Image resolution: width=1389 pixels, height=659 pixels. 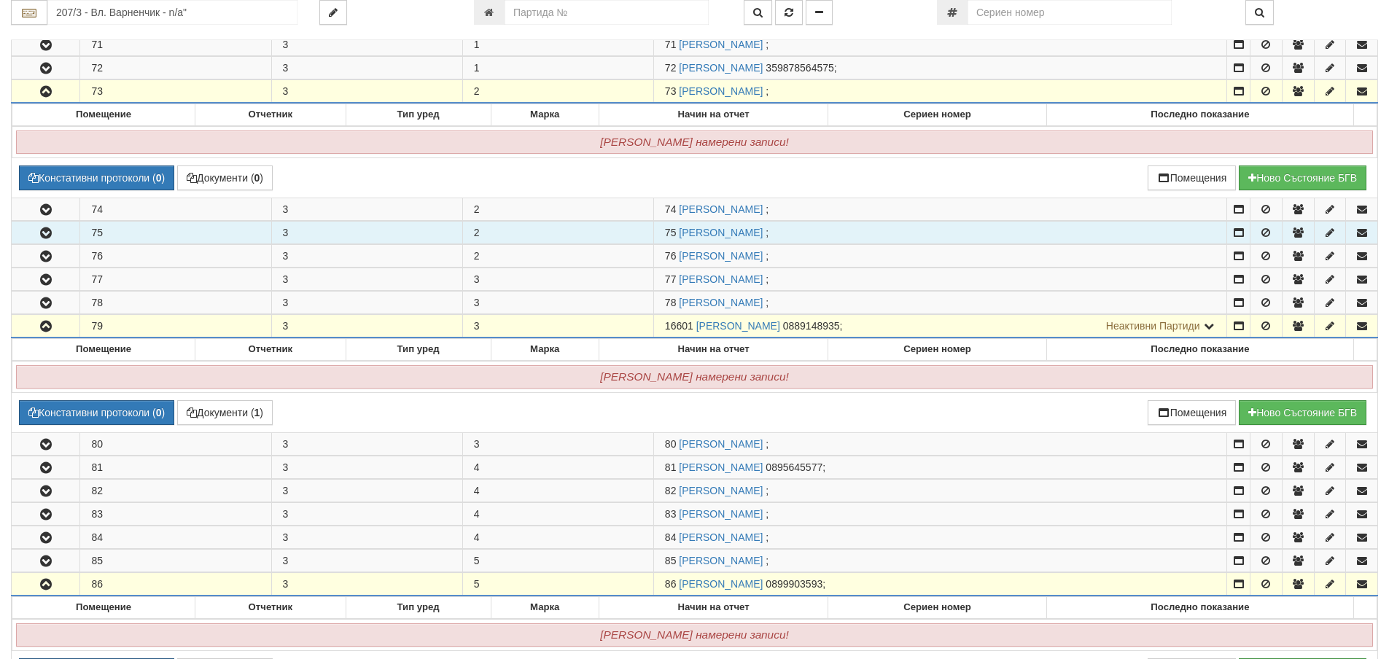 I want to click on button: Помещения, so click(x=1192, y=413).